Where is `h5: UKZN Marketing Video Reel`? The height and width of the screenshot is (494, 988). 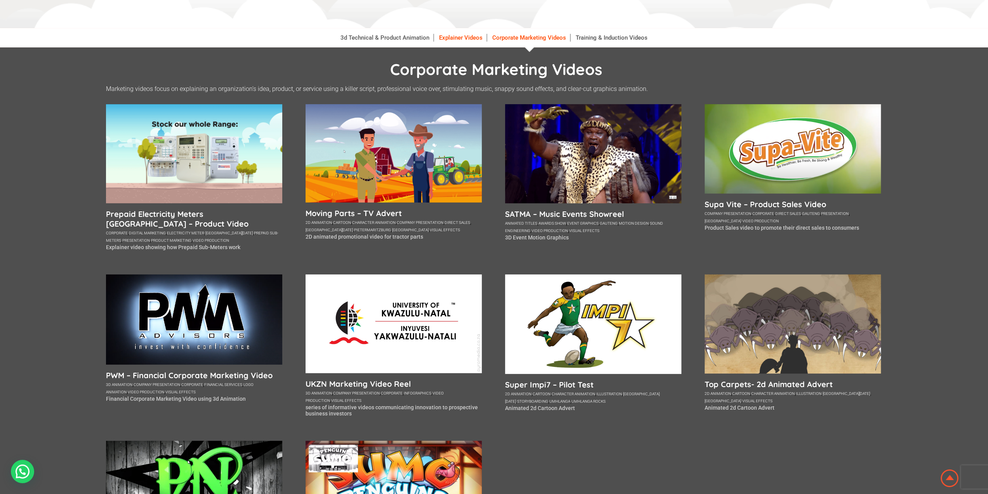
h5: UKZN Marketing Video Reel is located at coordinates (394, 383).